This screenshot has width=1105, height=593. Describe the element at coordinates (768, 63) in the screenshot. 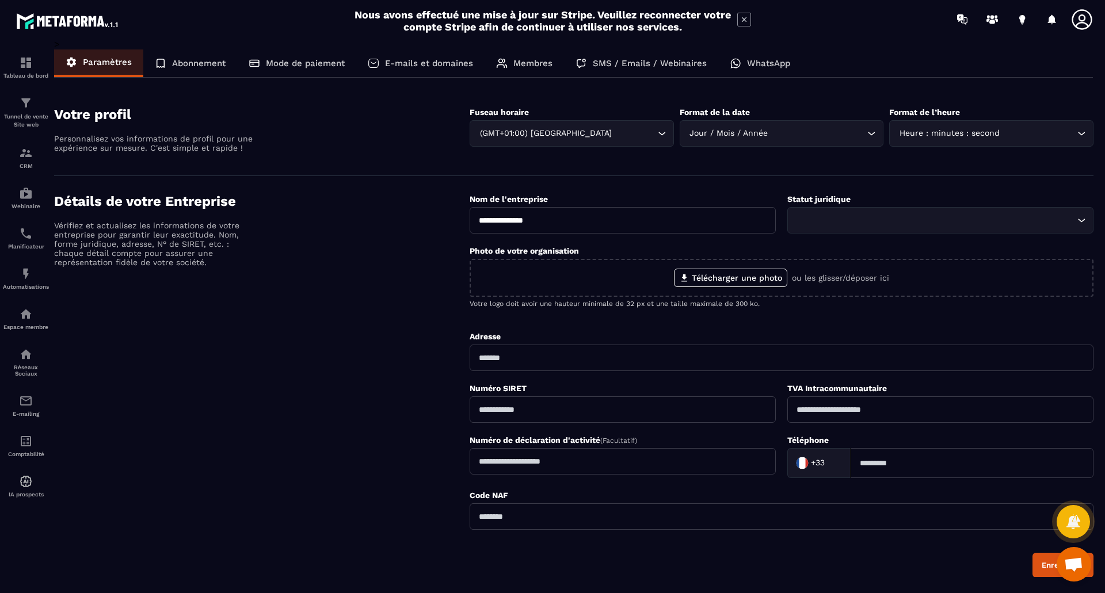

I see `p: WhatsApp` at that location.